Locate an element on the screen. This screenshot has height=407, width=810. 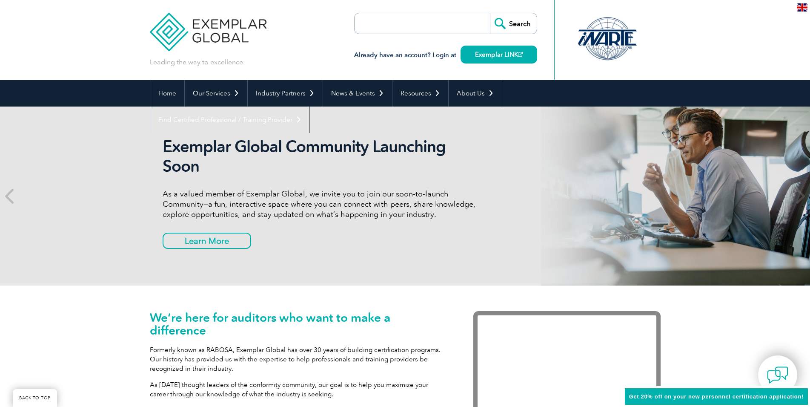
img: contact-chat.png is located at coordinates (778, 375).